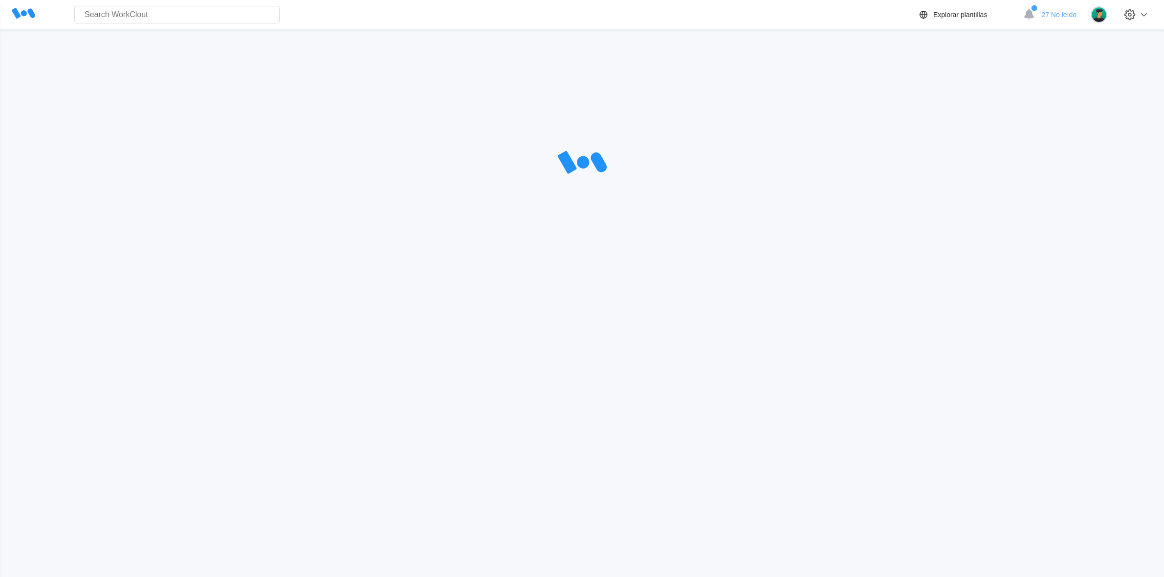 The image size is (1164, 577). I want to click on div: Explorar plantillas, so click(960, 15).